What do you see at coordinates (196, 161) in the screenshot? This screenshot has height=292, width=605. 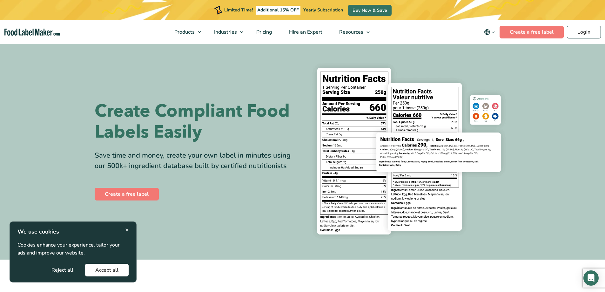 I see `div: Save time and money, create your own label in minutes using our 500k+ ingredient database built b...` at bounding box center [196, 161].